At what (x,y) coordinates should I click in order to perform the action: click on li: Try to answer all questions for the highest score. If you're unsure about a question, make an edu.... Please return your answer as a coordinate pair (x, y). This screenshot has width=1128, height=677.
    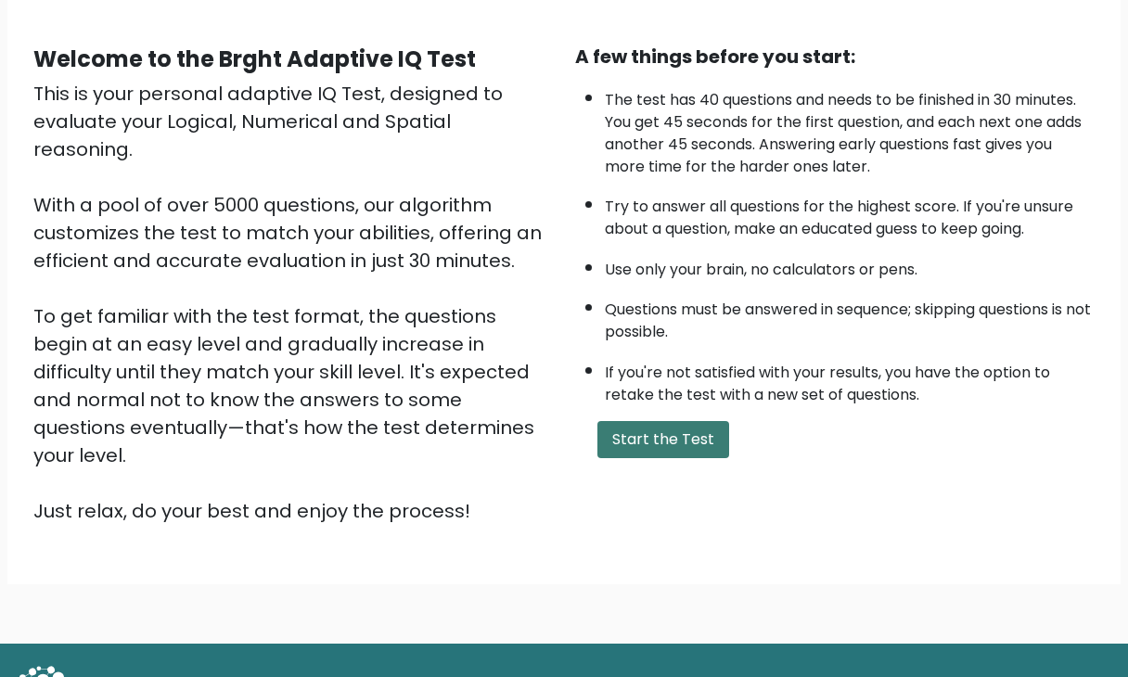
    Looking at the image, I should click on (850, 213).